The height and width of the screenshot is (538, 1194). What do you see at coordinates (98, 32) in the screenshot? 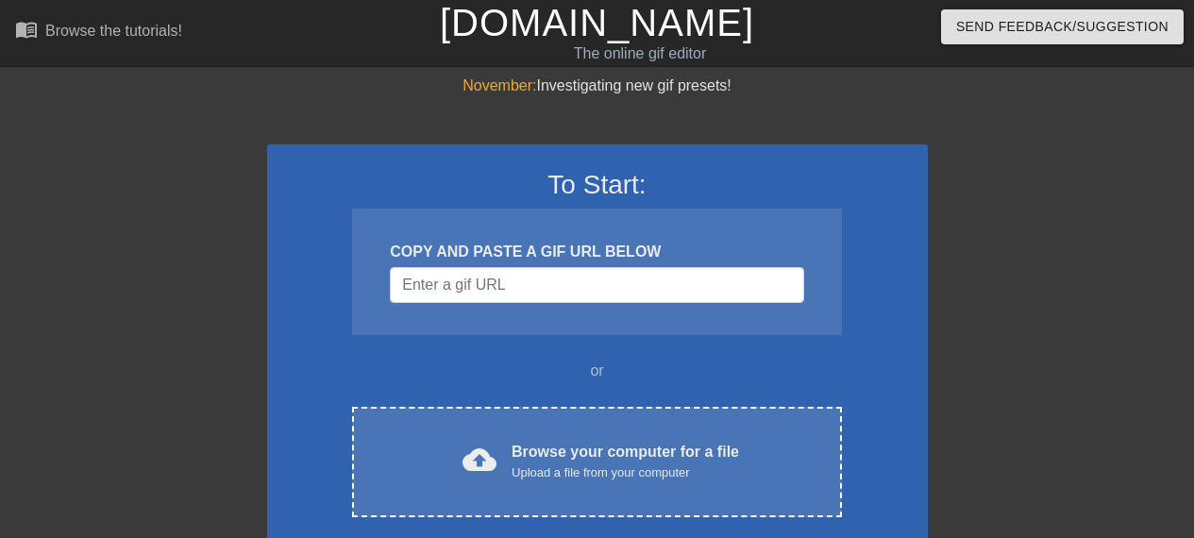
I see `a: Browse the tutorials!` at bounding box center [98, 32].